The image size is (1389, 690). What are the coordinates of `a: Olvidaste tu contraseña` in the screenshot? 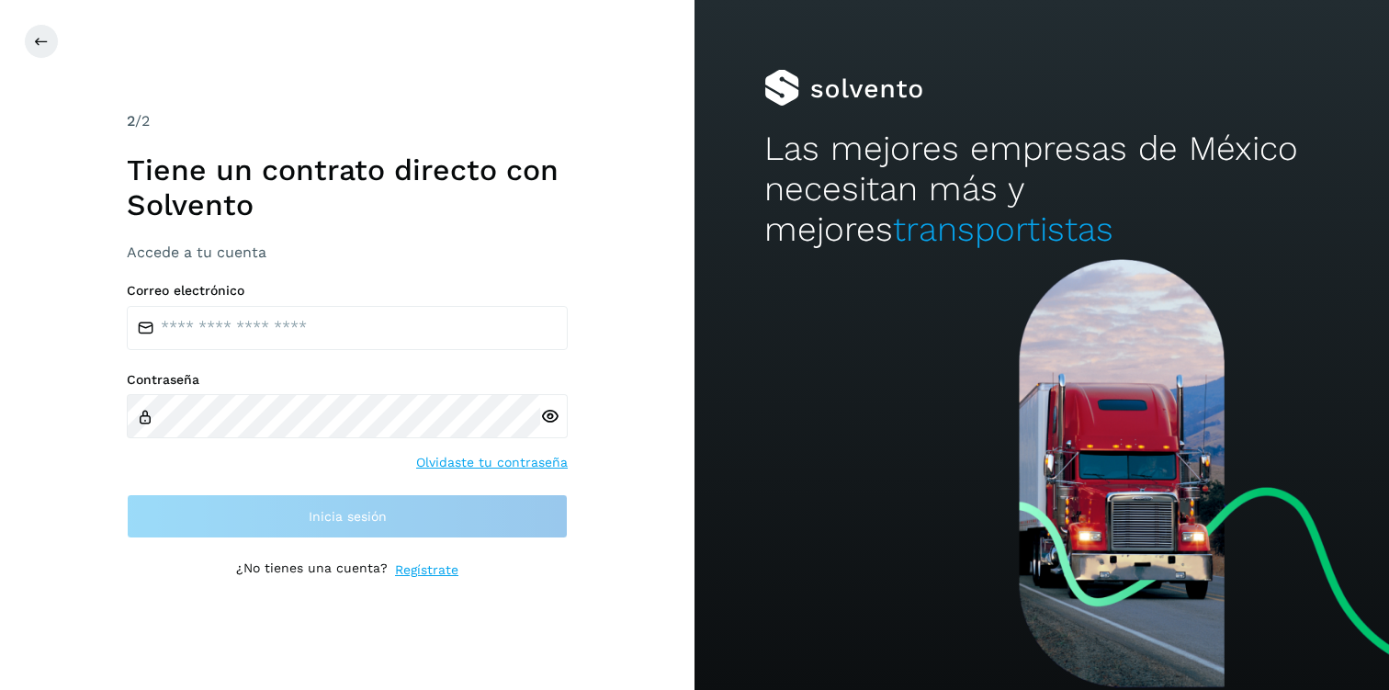 It's located at (491, 462).